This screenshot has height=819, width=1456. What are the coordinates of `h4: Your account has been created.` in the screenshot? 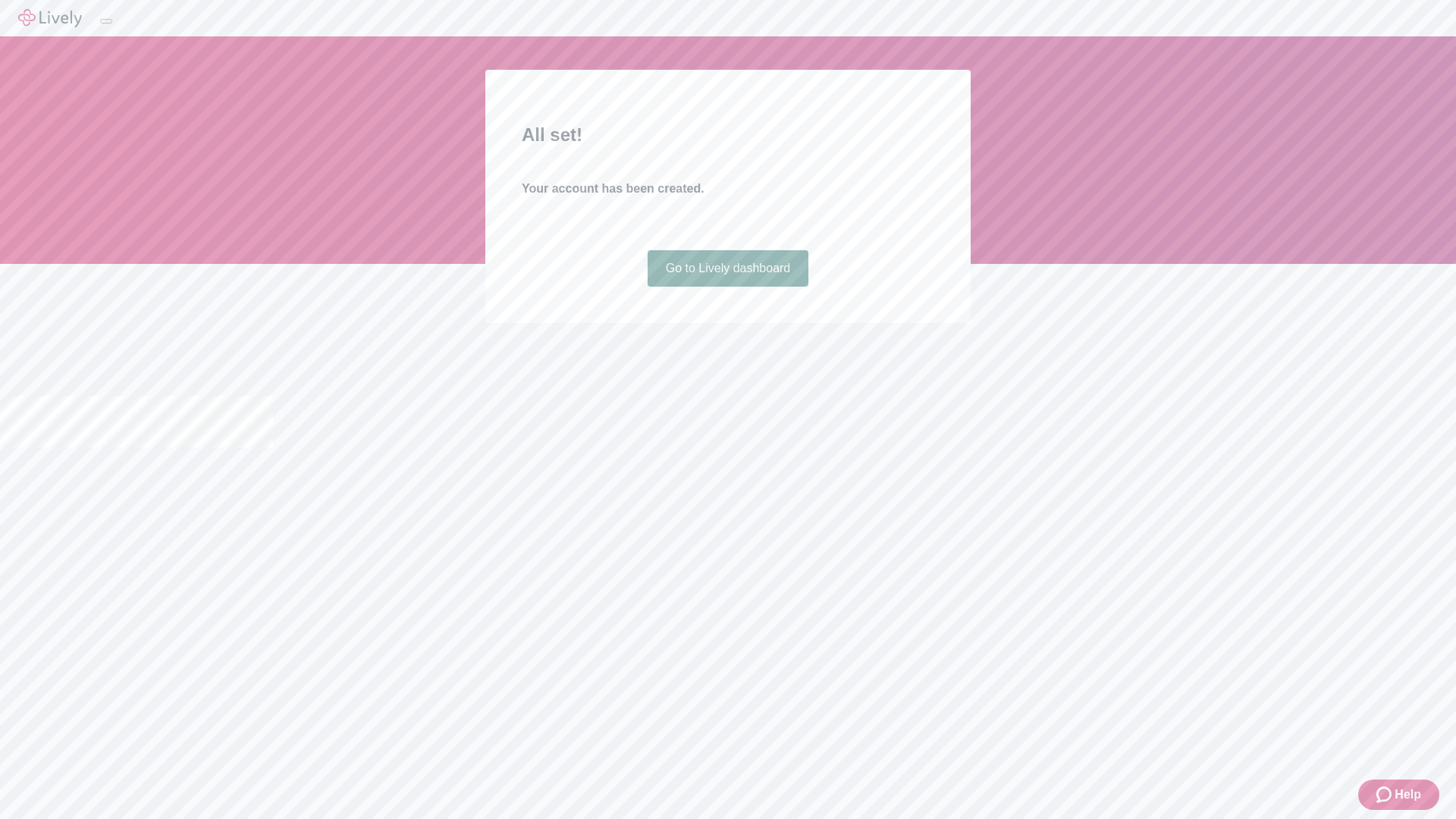 It's located at (728, 189).